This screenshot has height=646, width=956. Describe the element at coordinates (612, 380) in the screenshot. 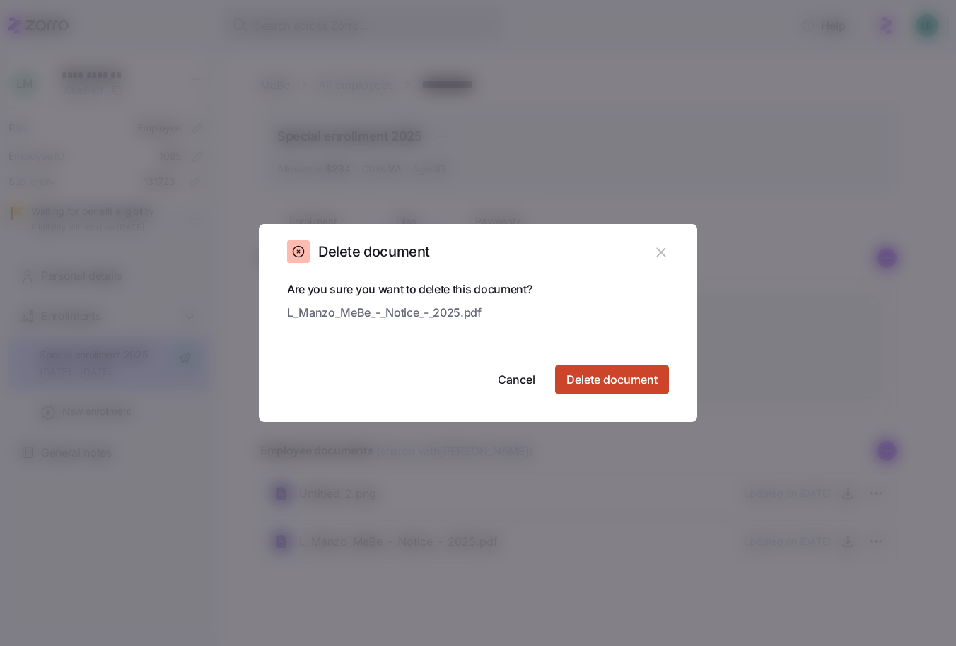

I see `span: Delete document` at that location.